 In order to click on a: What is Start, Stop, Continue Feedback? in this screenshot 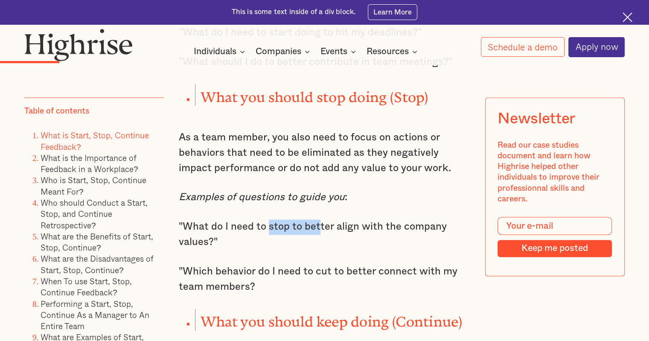, I will do `click(95, 140)`.